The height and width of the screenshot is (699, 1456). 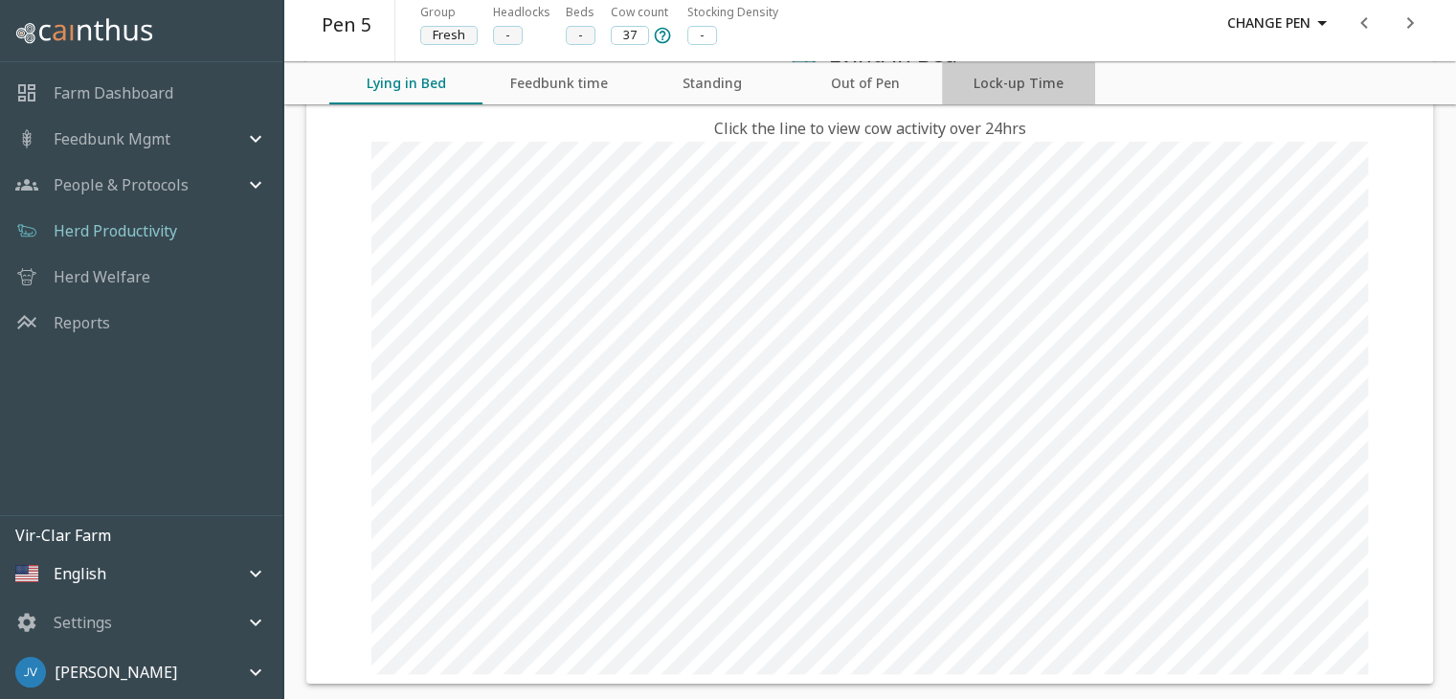 I want to click on p: People & Protocols, so click(x=121, y=185).